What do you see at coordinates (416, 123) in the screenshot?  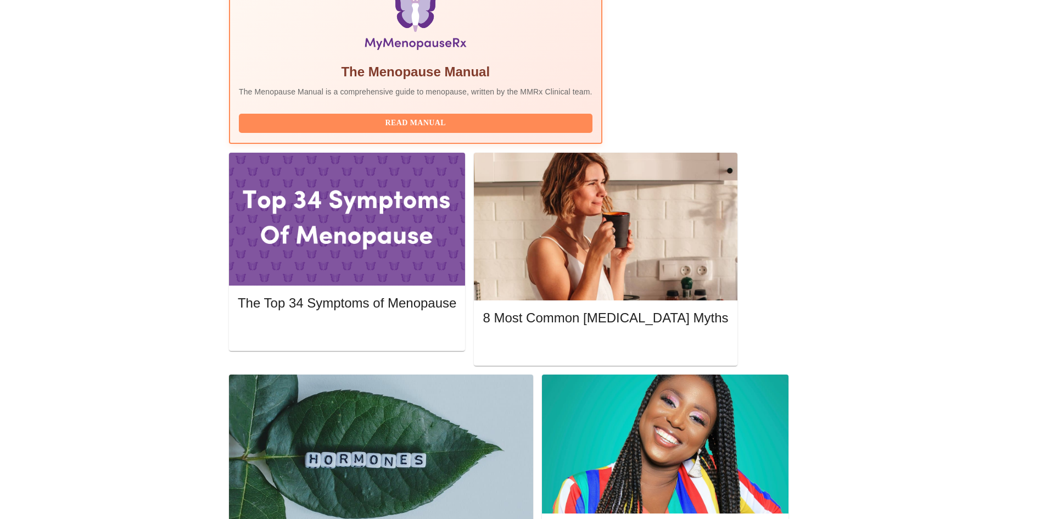 I see `span: Read Manual` at bounding box center [416, 123].